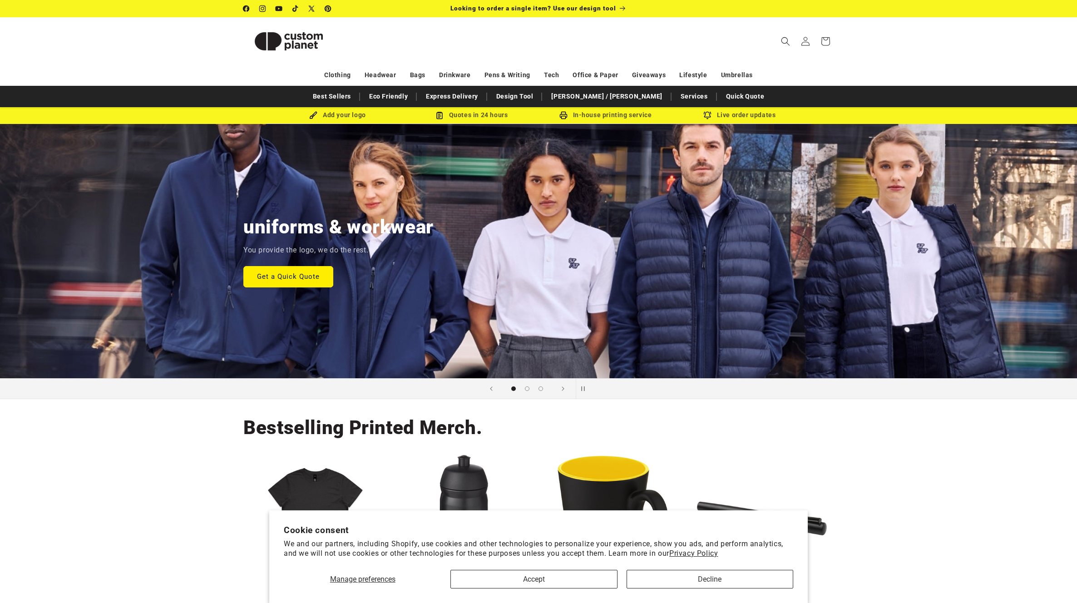  I want to click on img: In-house printing, so click(564, 115).